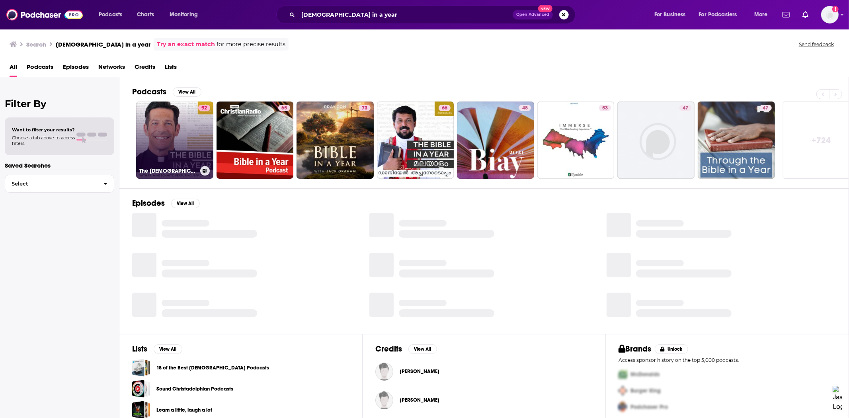  What do you see at coordinates (284, 108) in the screenshot?
I see `span: 65` at bounding box center [284, 108].